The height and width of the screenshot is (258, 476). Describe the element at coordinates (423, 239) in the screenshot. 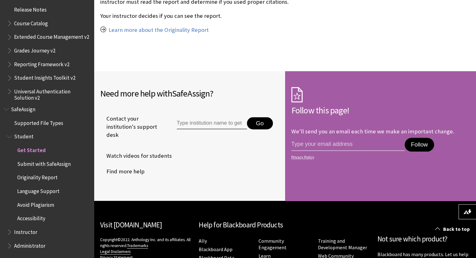

I see `h2: Not sure which product?` at that location.